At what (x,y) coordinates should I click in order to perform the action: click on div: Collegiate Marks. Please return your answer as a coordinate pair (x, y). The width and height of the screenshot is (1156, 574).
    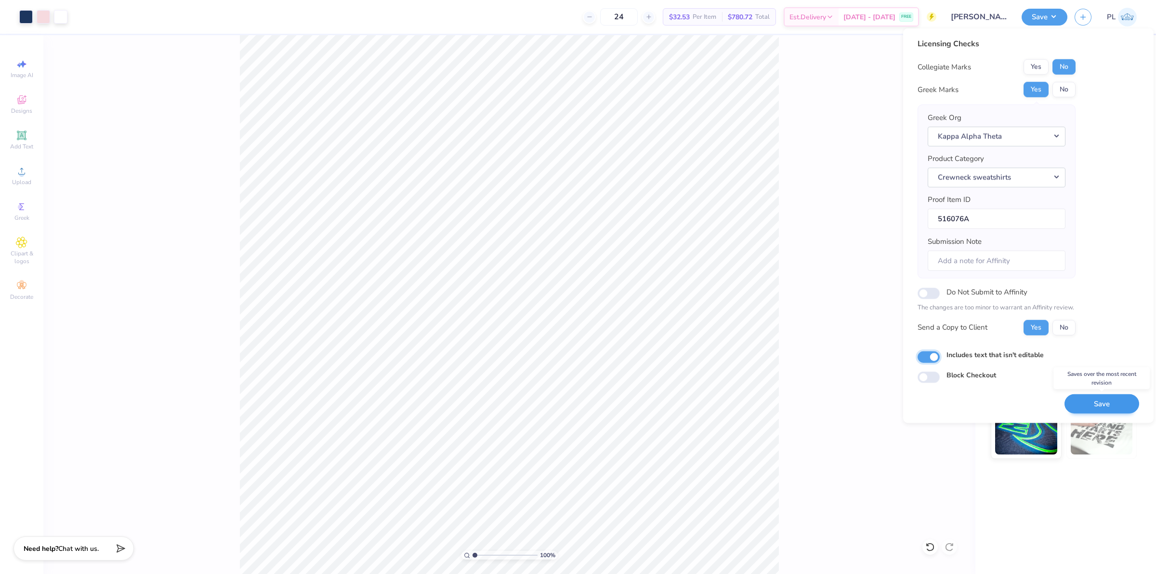
    Looking at the image, I should click on (944, 67).